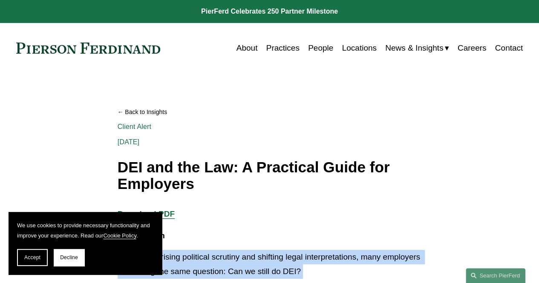 The width and height of the screenshot is (539, 283). Describe the element at coordinates (414, 48) in the screenshot. I see `span: News & Insights` at that location.